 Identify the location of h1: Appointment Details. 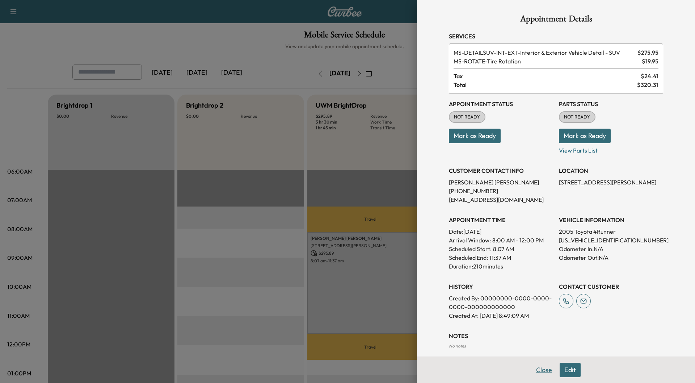
(556, 20).